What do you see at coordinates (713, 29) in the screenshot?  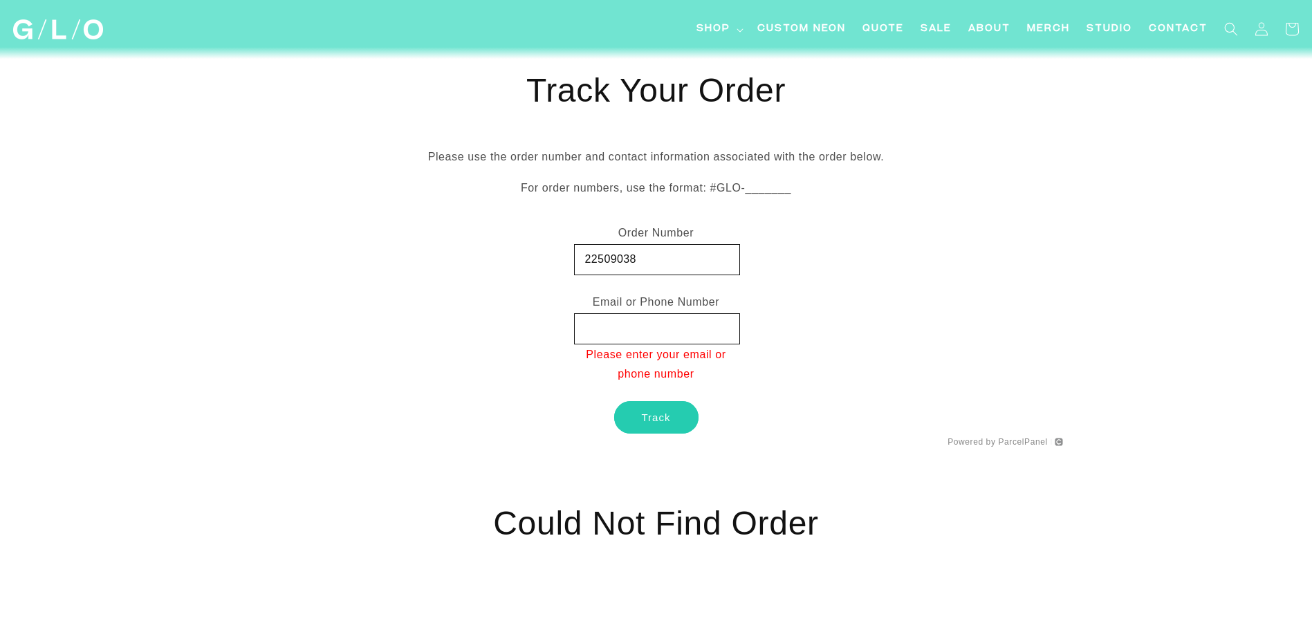 I see `span: Shop` at bounding box center [713, 29].